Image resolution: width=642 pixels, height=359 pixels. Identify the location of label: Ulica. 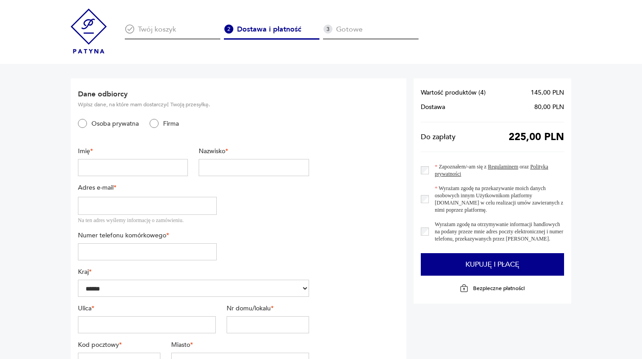
(147, 308).